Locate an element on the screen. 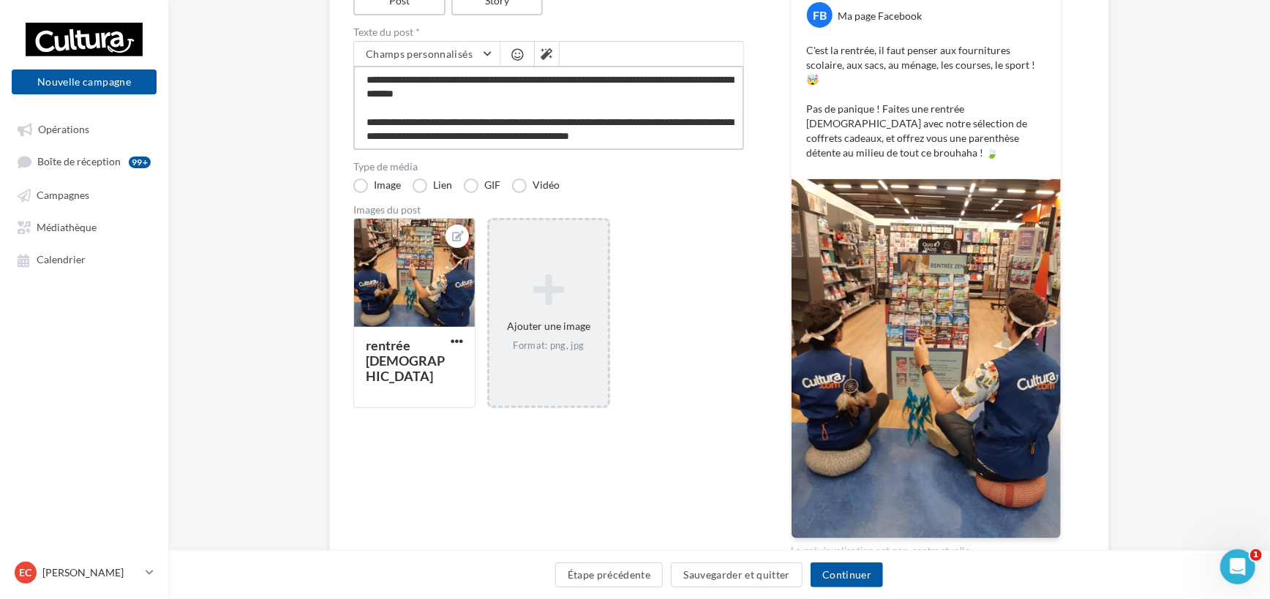 Image resolution: width=1270 pixels, height=599 pixels. a: Médiathèque is located at coordinates (84, 227).